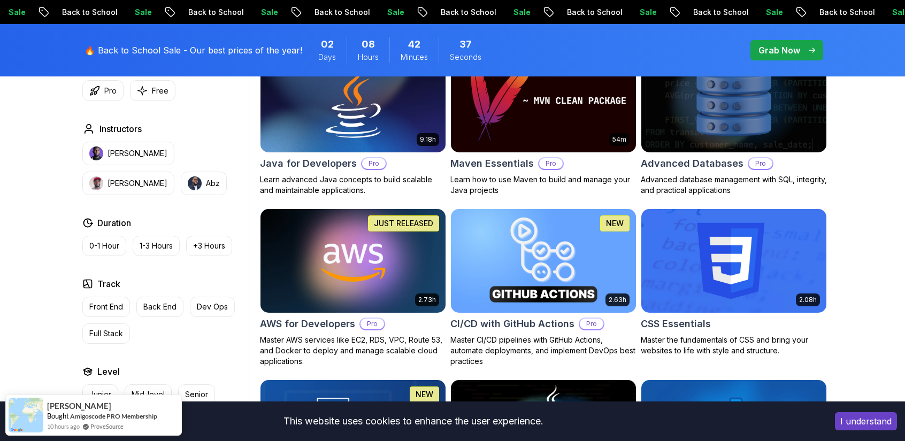 This screenshot has width=905, height=441. Describe the element at coordinates (204, 183) in the screenshot. I see `button: instructor imgAbz` at that location.